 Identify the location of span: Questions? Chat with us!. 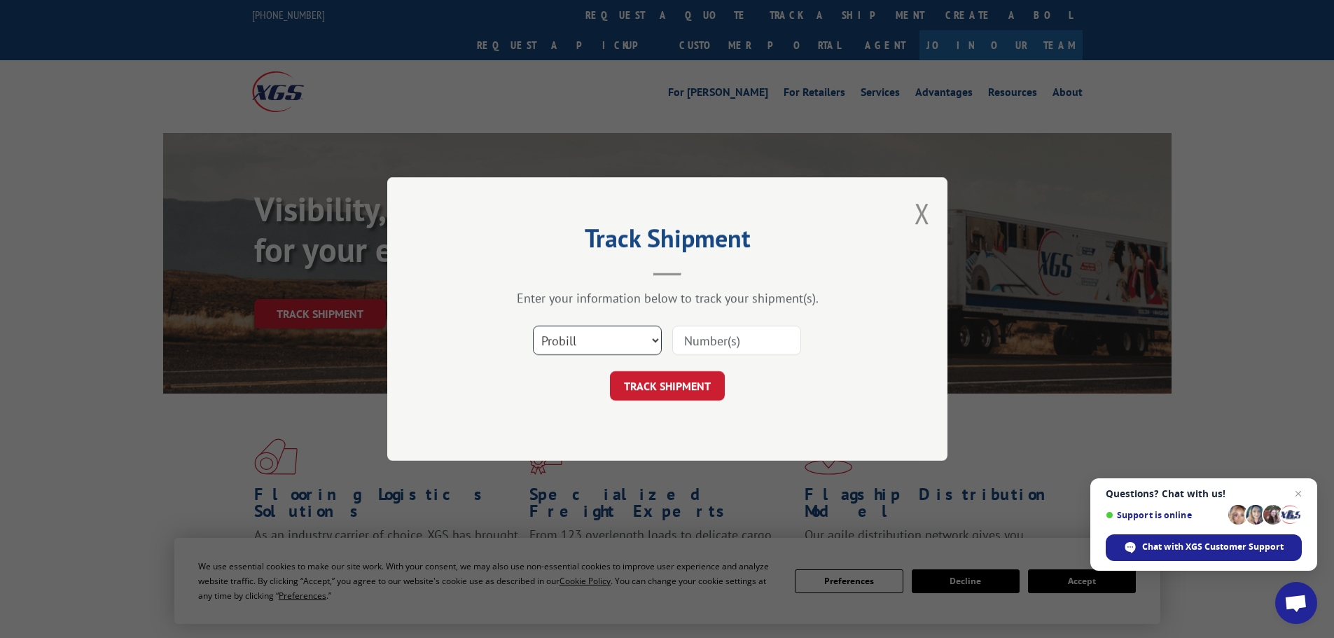
(1204, 494).